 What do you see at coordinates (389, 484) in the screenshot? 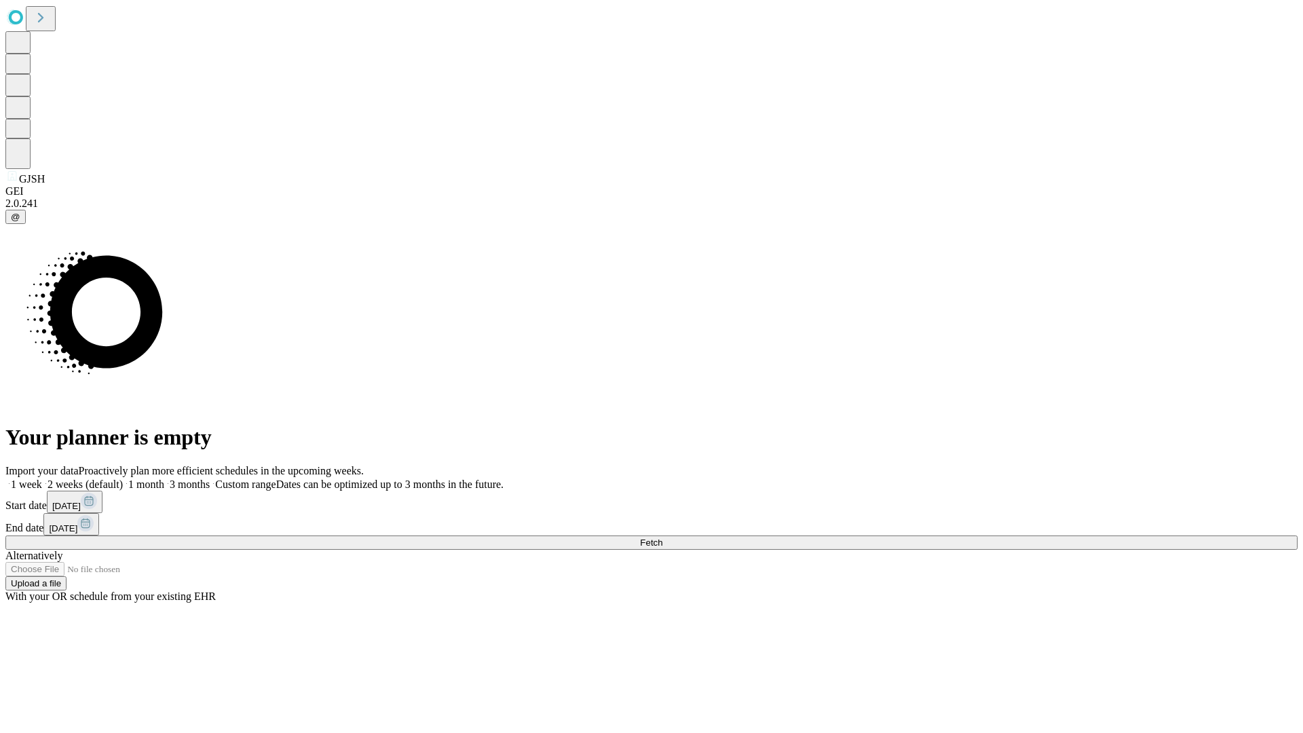
I see `span: Dates can be optimized up to 3 months in the future.` at bounding box center [389, 484].